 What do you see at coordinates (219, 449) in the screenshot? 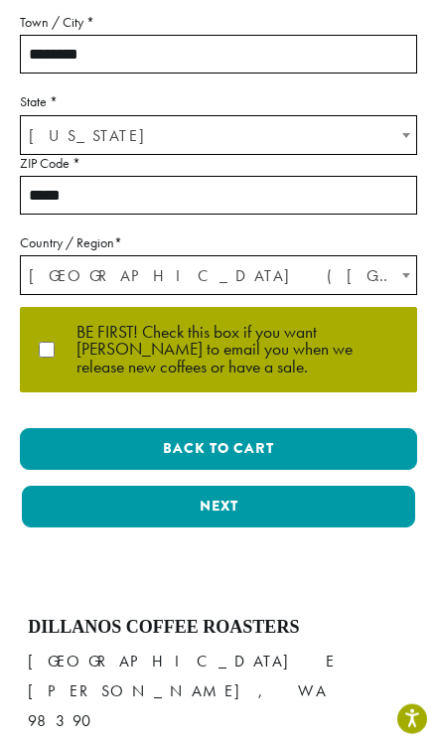
I see `button: Back to cart` at bounding box center [219, 449].